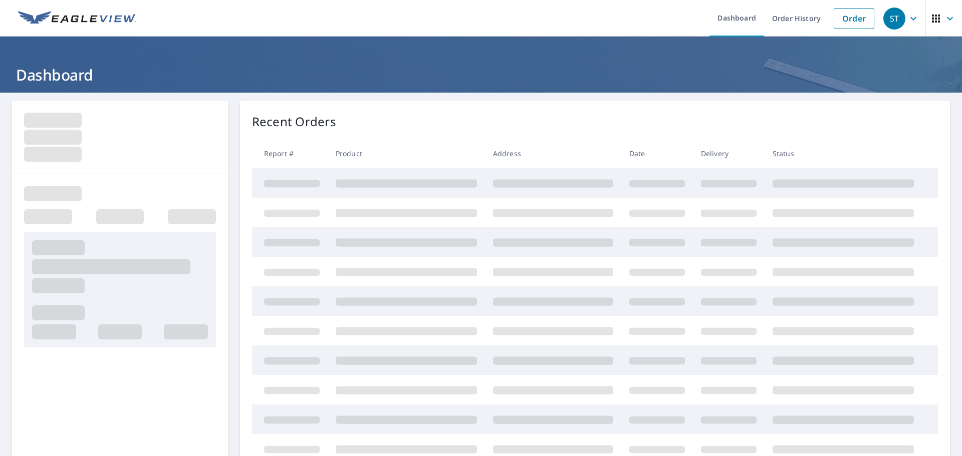 The height and width of the screenshot is (456, 962). Describe the element at coordinates (854, 19) in the screenshot. I see `a: Order` at that location.